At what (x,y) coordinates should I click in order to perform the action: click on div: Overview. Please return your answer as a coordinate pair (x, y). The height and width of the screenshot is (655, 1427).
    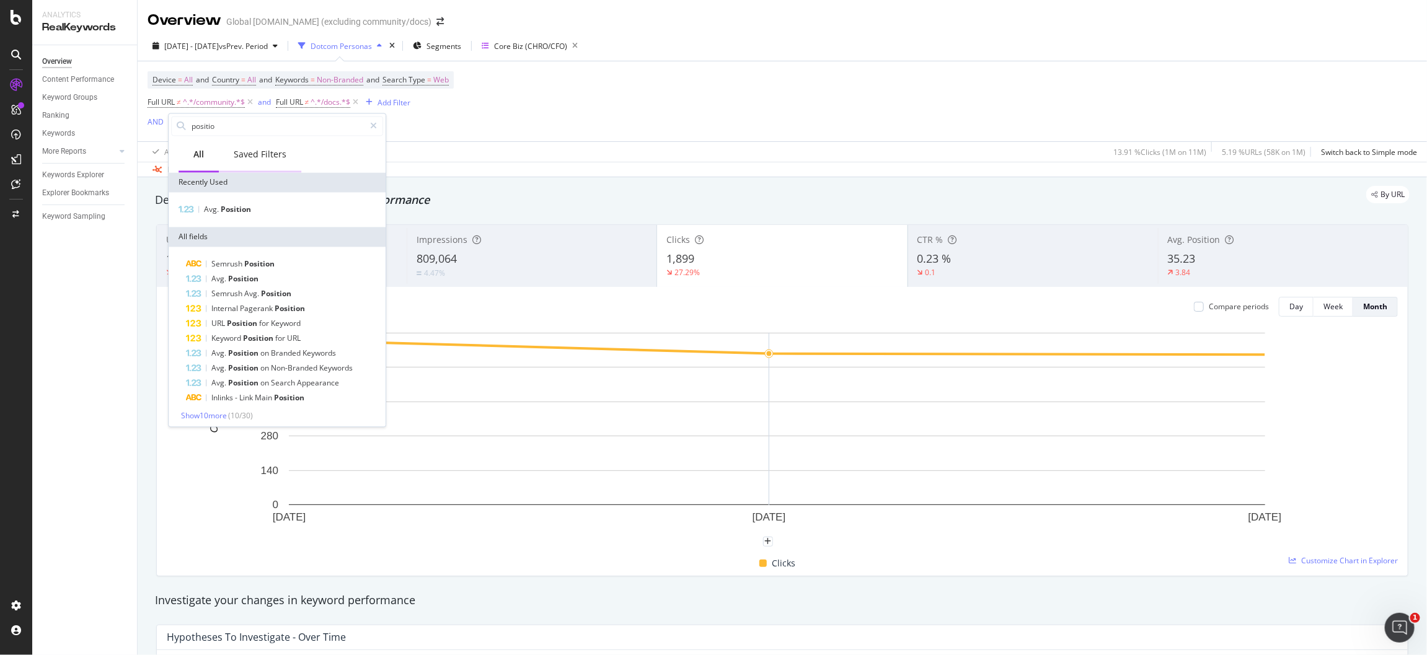
    Looking at the image, I should click on (57, 61).